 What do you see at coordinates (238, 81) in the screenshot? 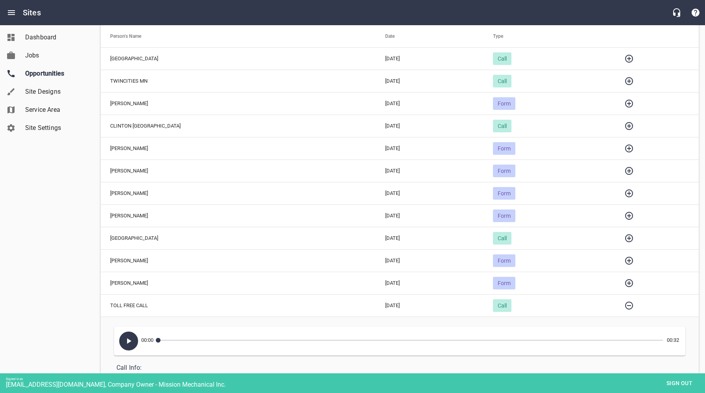
I see `td: TWINCITIES MN` at bounding box center [238, 81].